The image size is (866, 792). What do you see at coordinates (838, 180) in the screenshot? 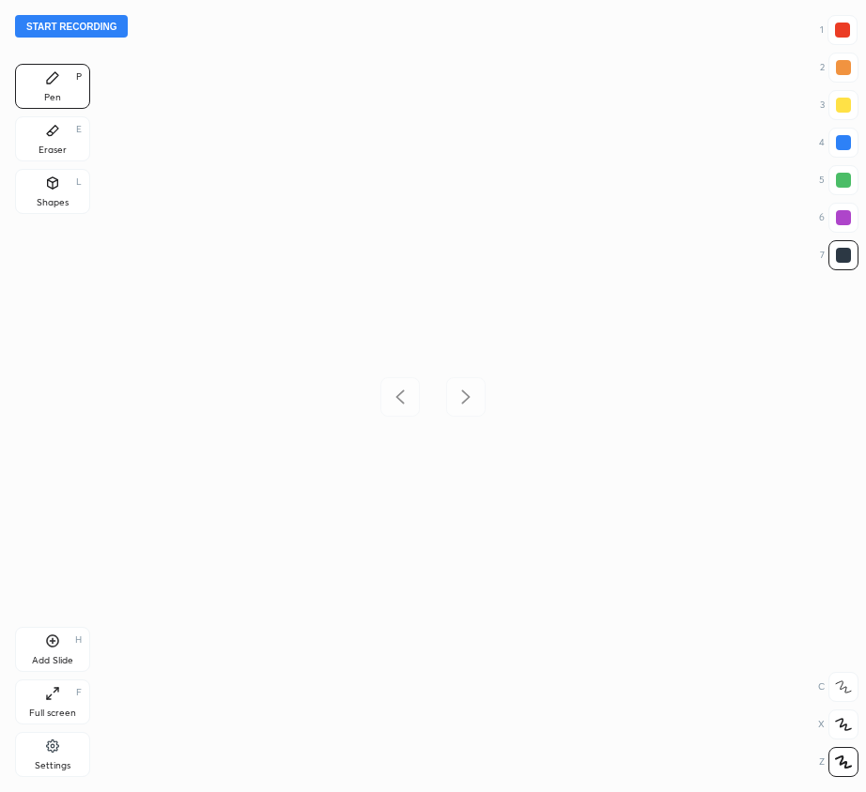
I see `div: 5` at bounding box center [838, 180].